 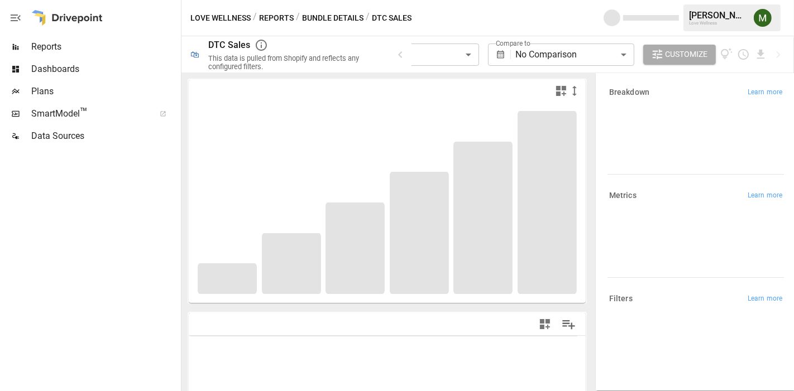 What do you see at coordinates (513, 43) in the screenshot?
I see `label: Compare to` at bounding box center [513, 43].